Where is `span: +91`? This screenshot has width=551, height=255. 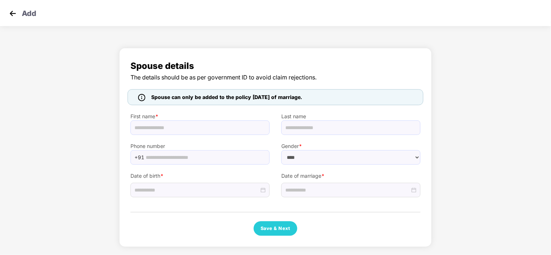 span: +91 is located at coordinates (139, 158).